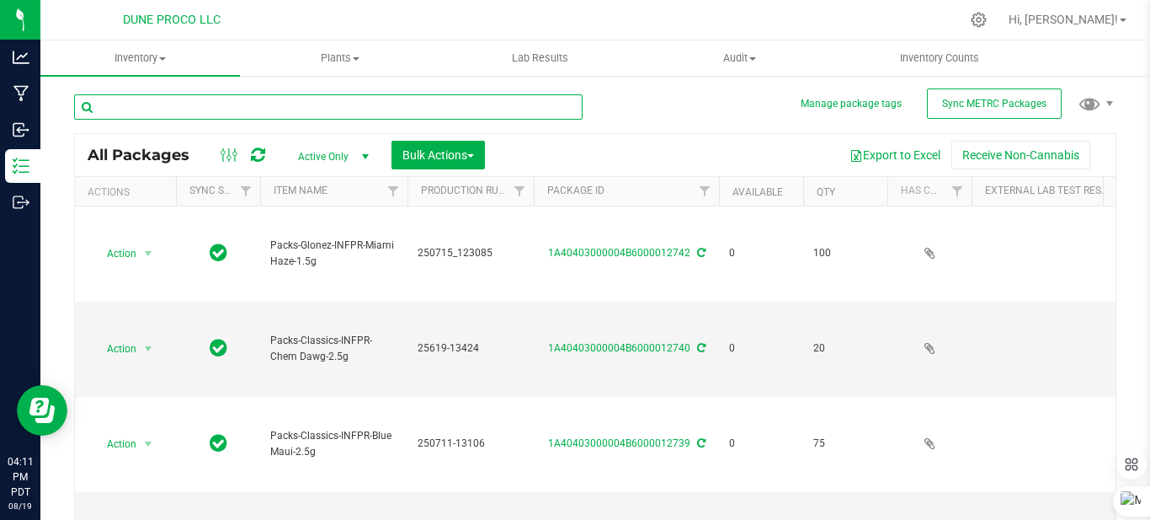 The width and height of the screenshot is (1150, 520). Describe the element at coordinates (739, 58) in the screenshot. I see `span: Audit` at that location.